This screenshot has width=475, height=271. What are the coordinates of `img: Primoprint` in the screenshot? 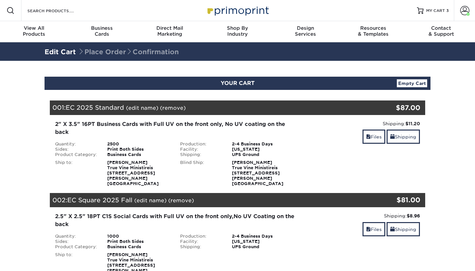 It's located at (238, 10).